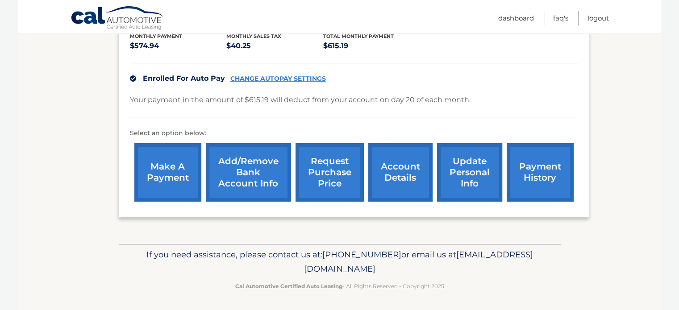 This screenshot has height=310, width=679. I want to click on span: Enrolled For Auto Pay, so click(184, 78).